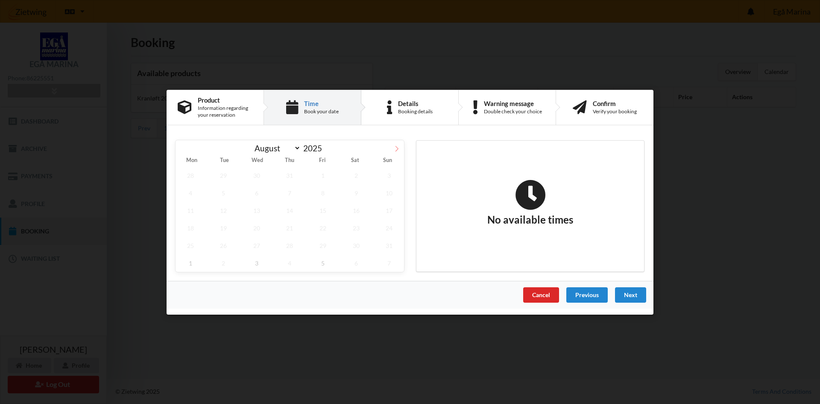 This screenshot has height=404, width=820. Describe the element at coordinates (356, 245) in the screenshot. I see `span: August 30, 2025` at that location.